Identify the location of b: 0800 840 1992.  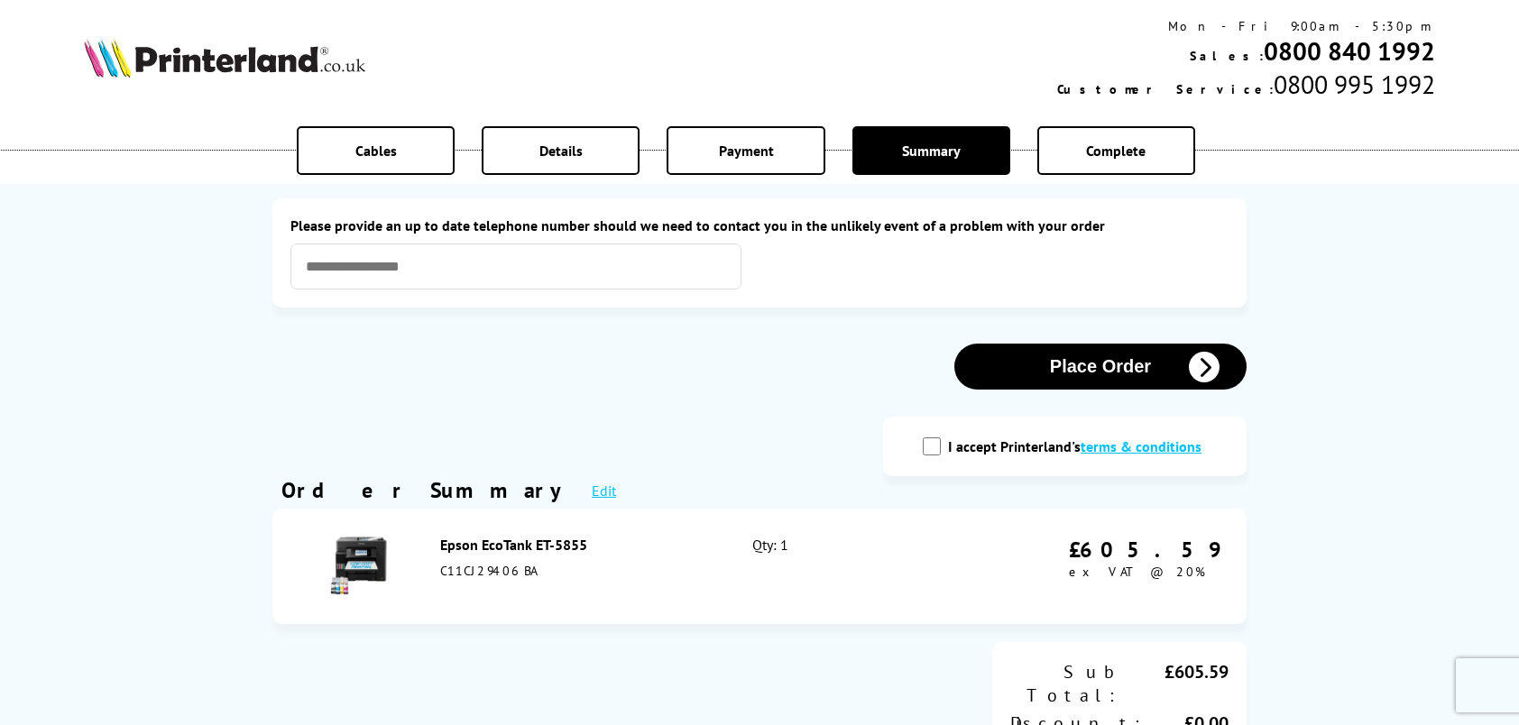
(1350, 51).